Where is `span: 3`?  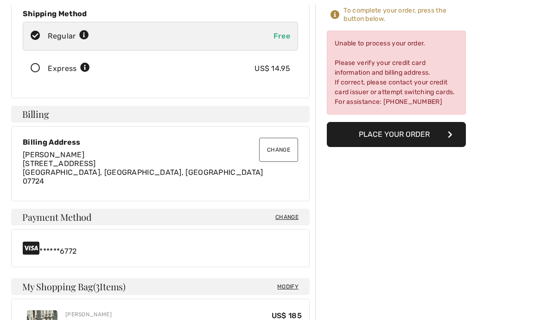 span: 3 is located at coordinates (97, 286).